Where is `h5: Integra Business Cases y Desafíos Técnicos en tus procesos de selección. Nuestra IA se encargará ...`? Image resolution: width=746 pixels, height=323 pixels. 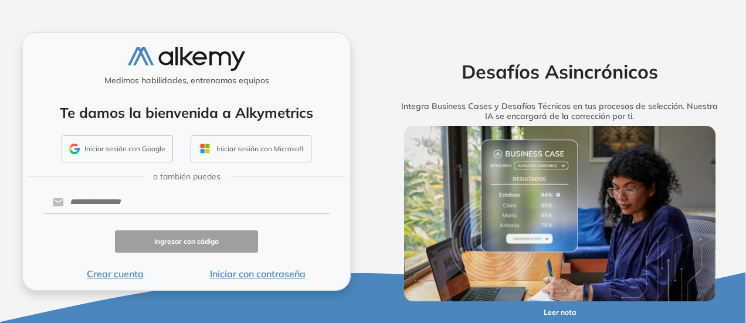
h5: Integra Business Cases y Desafíos Técnicos en tus procesos de selección. Nuestra IA se encargará ... is located at coordinates (560, 111).